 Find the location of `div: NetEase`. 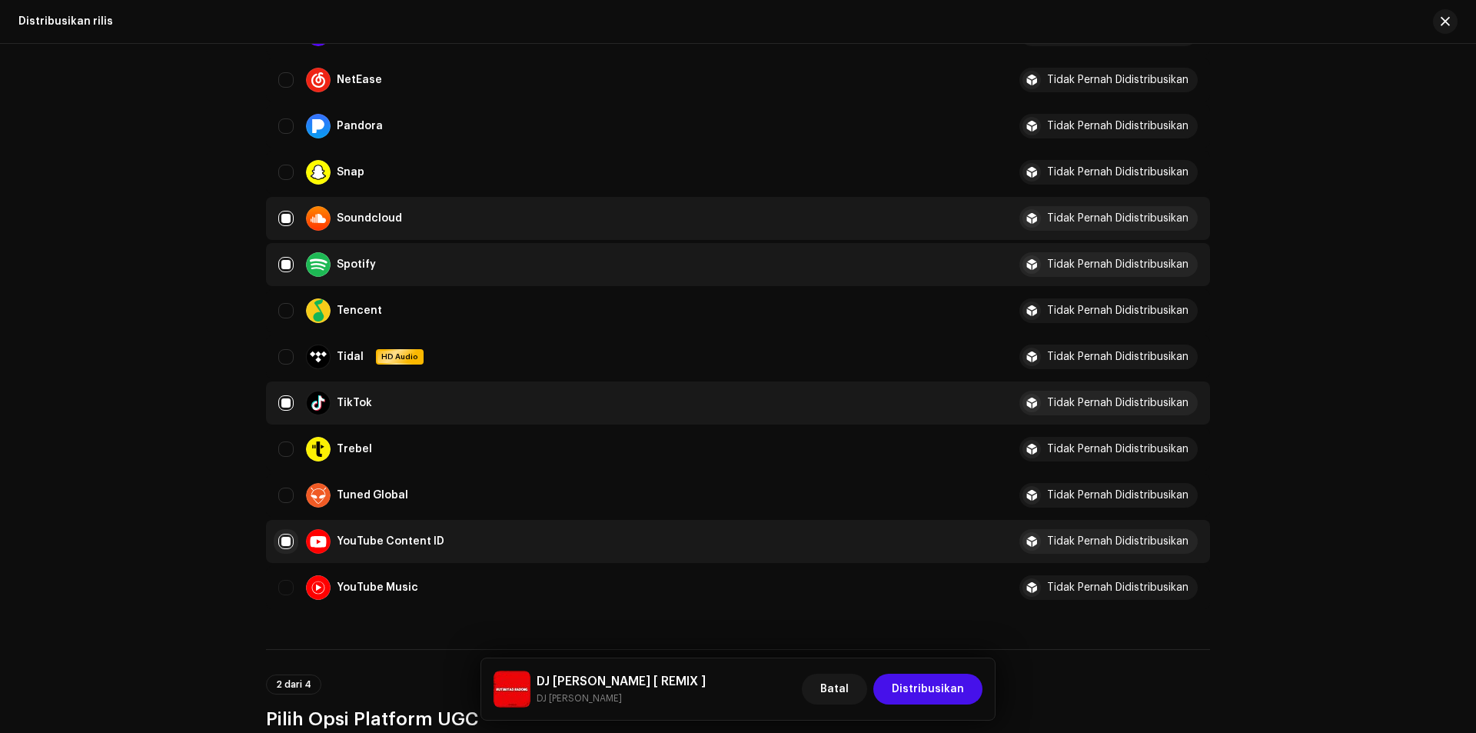

div: NetEase is located at coordinates (359, 80).